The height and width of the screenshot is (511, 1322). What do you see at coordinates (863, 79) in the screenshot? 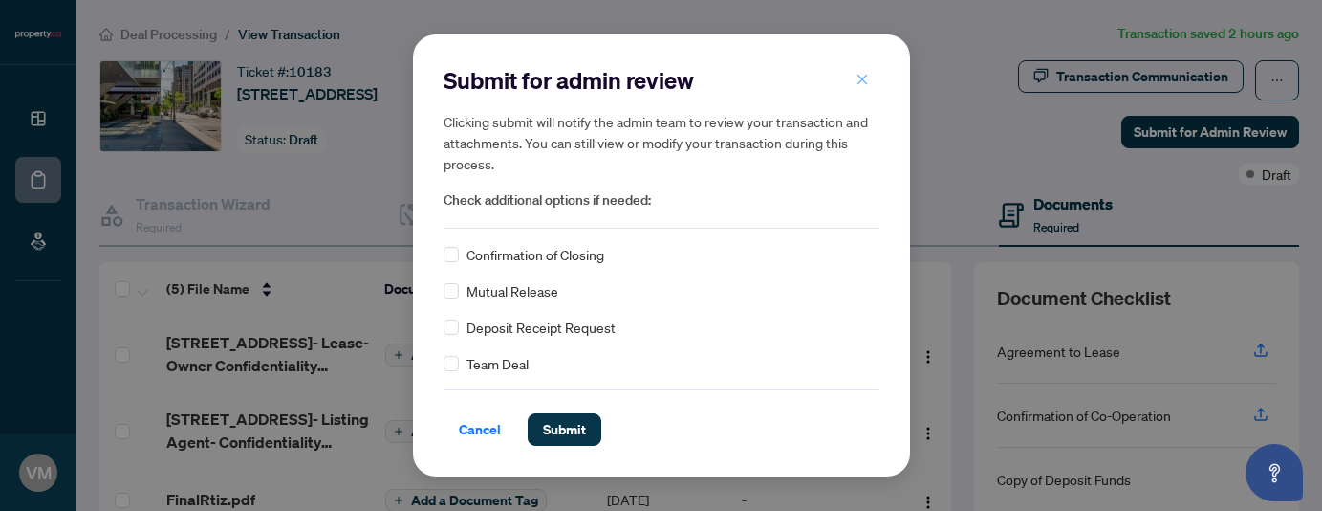
I see `span: close` at bounding box center [863, 79].